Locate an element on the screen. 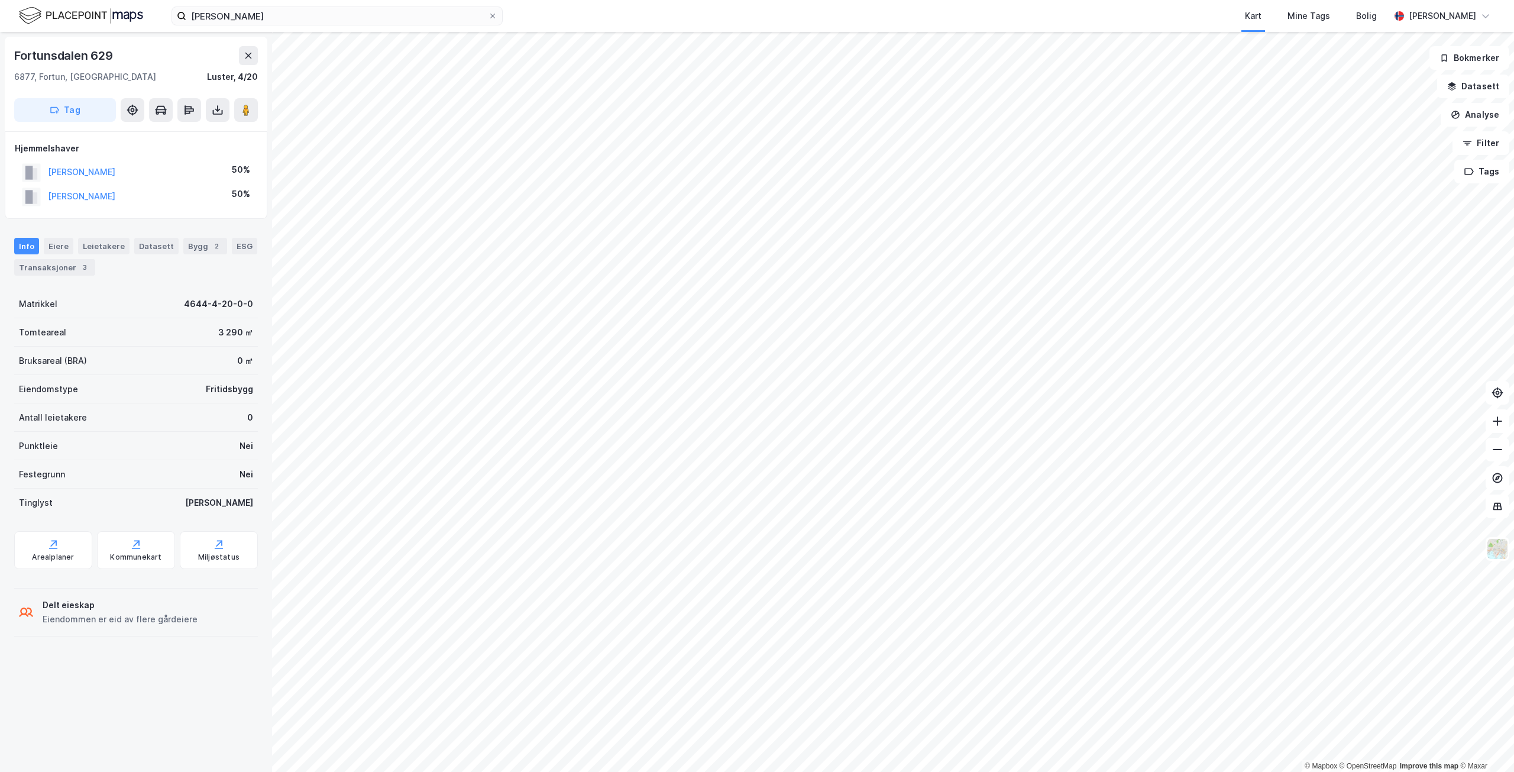 The image size is (1514, 772). div: Leietakere is located at coordinates (104, 246).